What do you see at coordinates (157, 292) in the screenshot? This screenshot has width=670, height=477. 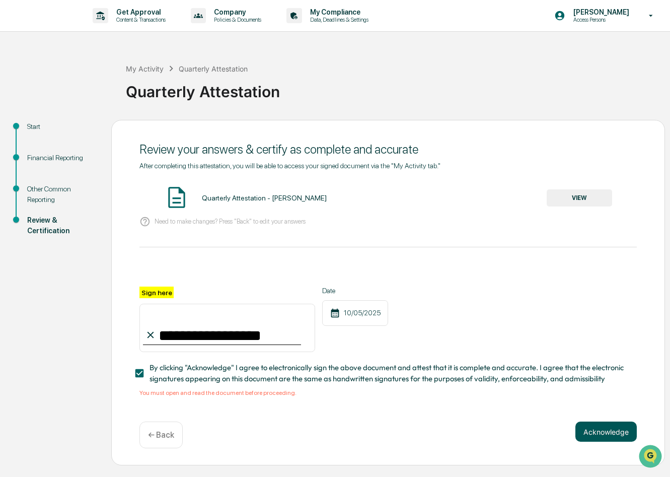 I see `label: Sign here` at bounding box center [157, 292].